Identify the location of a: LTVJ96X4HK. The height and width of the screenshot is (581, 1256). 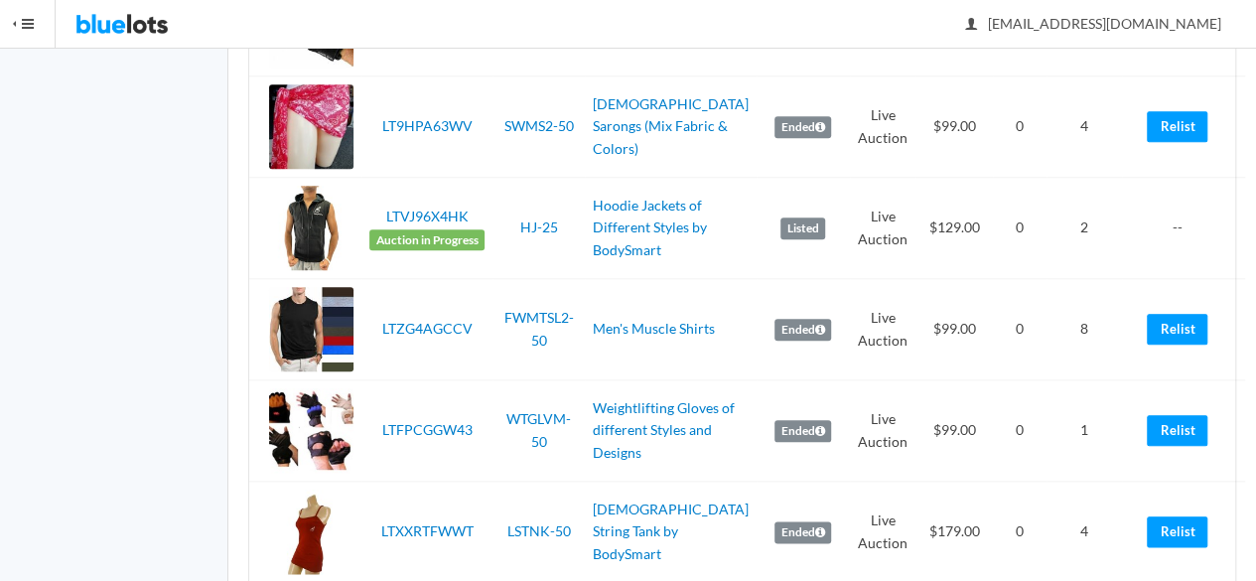
(426, 216).